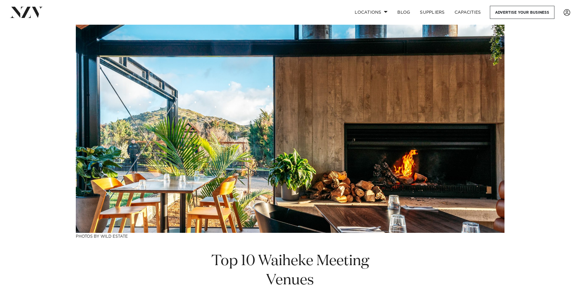  Describe the element at coordinates (26, 12) in the screenshot. I see `img: nzv-logo.png` at that location.